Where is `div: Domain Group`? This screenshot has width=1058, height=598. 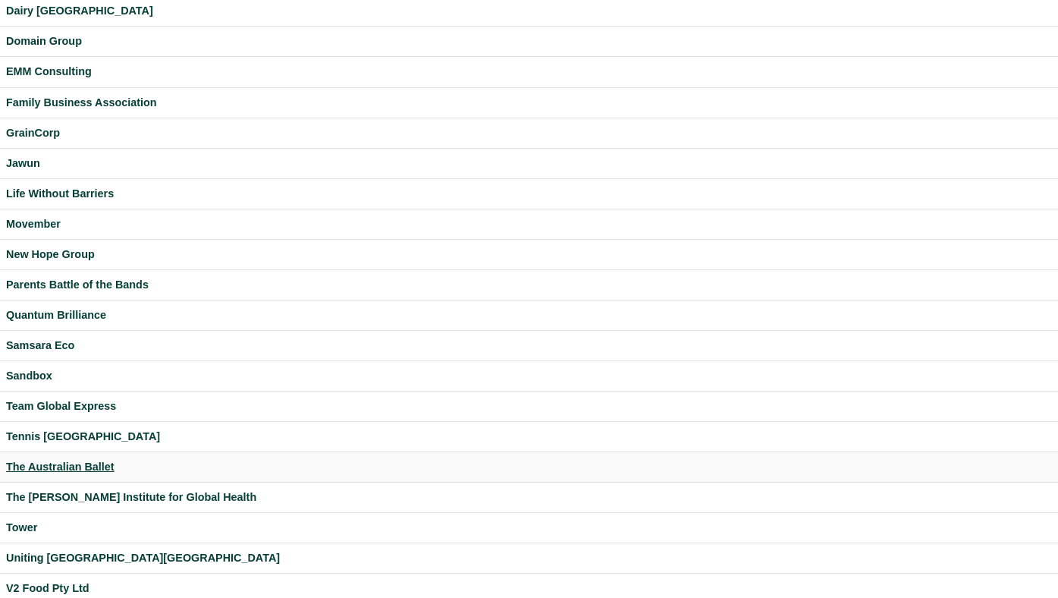
div: Domain Group is located at coordinates (529, 41).